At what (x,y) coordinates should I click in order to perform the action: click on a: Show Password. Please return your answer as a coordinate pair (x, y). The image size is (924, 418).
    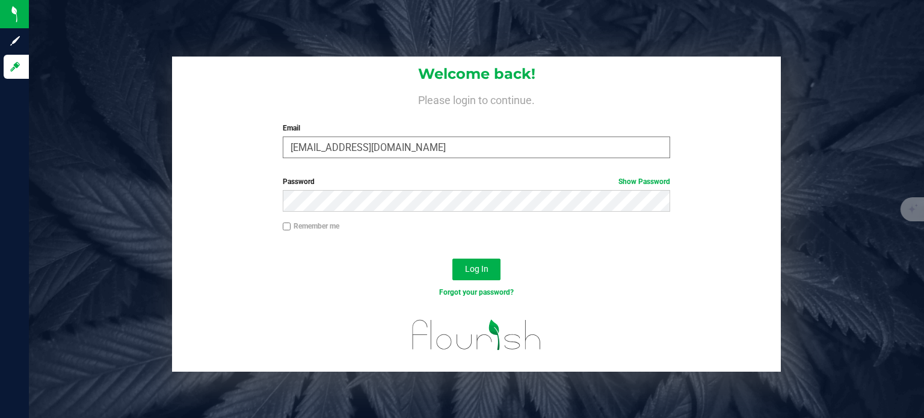
    Looking at the image, I should click on (644, 182).